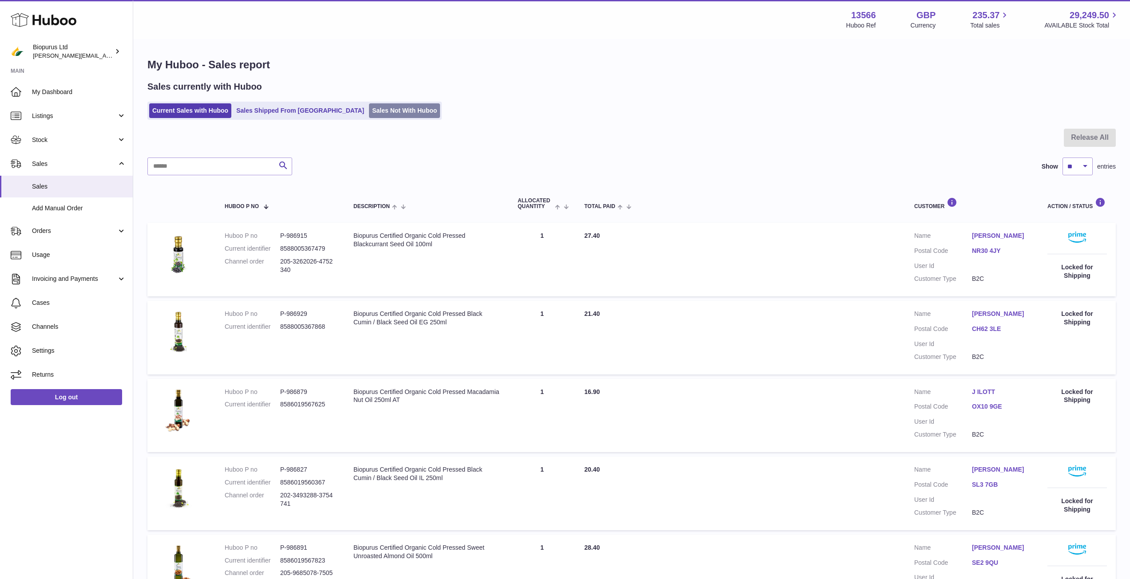  What do you see at coordinates (592, 314) in the screenshot?
I see `span: 21.40` at bounding box center [592, 314].